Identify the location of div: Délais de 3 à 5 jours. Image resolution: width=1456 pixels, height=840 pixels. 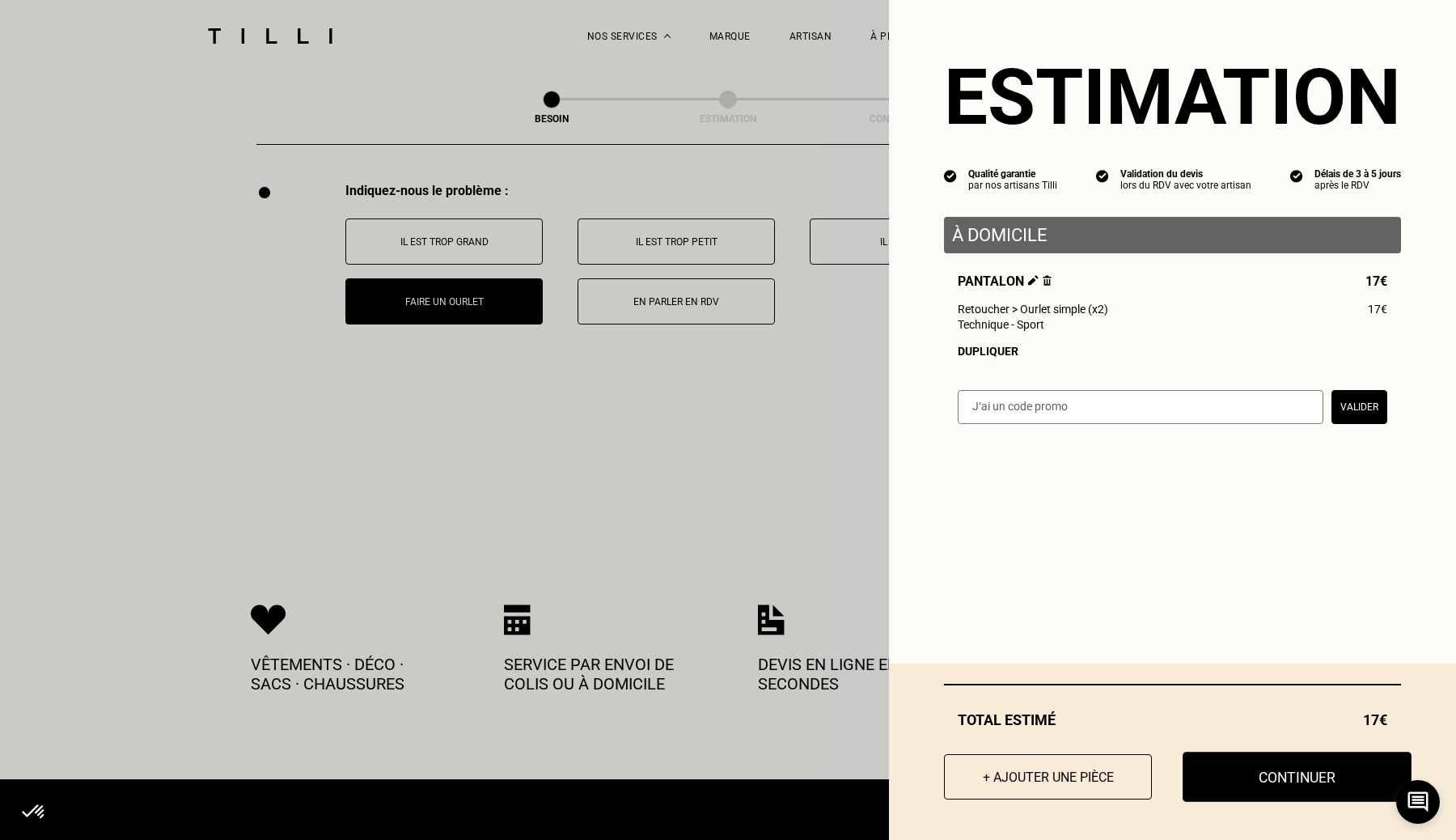
(1357, 174).